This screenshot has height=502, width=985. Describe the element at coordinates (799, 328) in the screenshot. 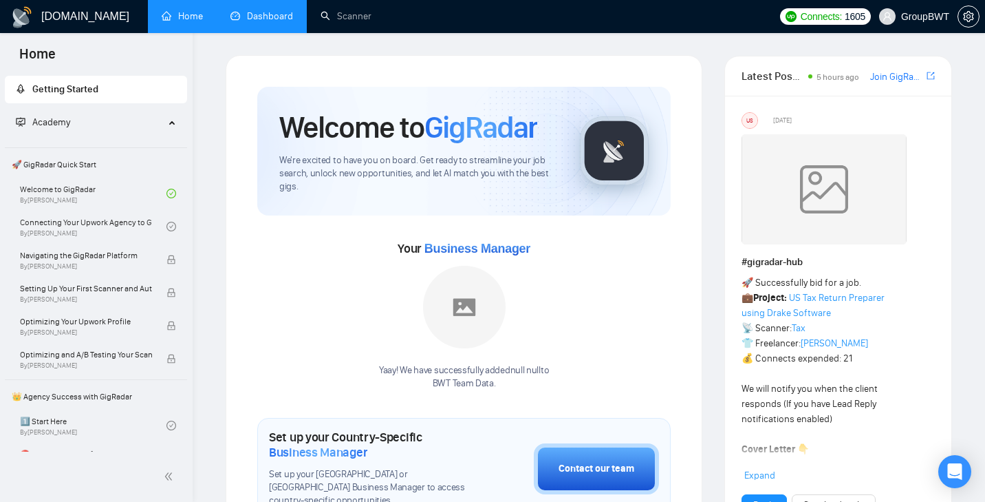

I see `a: Tax` at that location.